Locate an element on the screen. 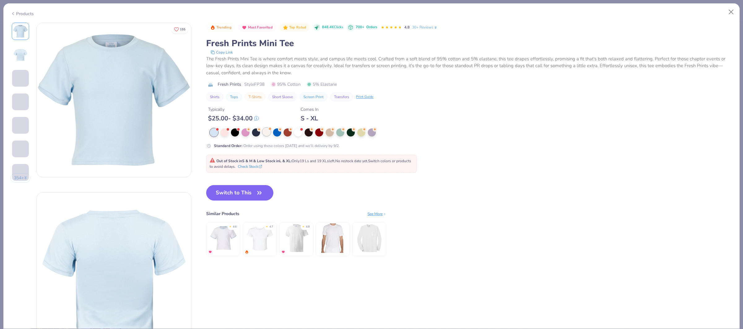 This screenshot has width=743, height=329. span: Trending is located at coordinates (224, 27).